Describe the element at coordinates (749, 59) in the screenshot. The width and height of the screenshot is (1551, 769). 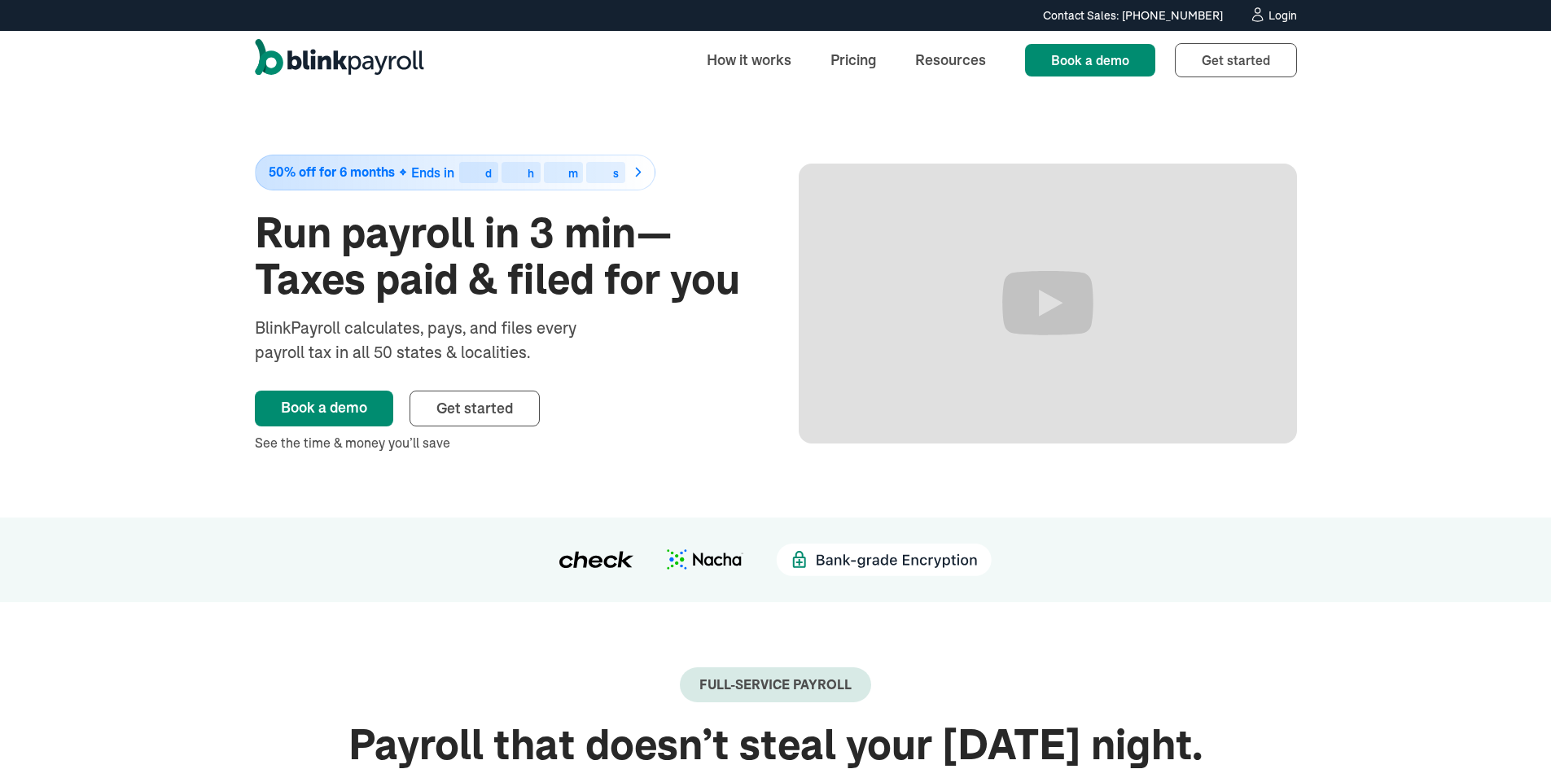
I see `a: How it works` at that location.